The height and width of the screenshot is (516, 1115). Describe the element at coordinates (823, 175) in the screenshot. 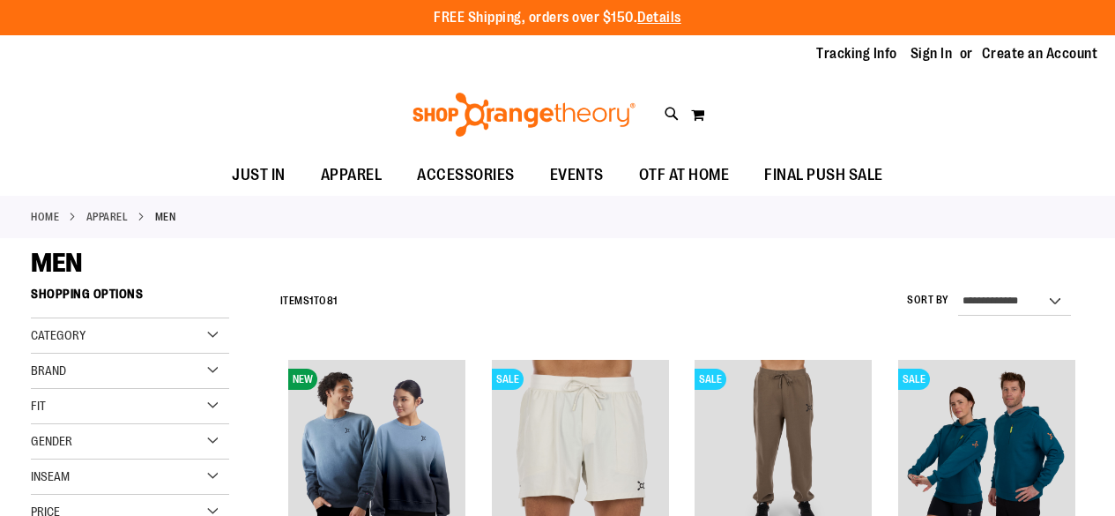

I see `span: FINAL PUSH SALE` at that location.